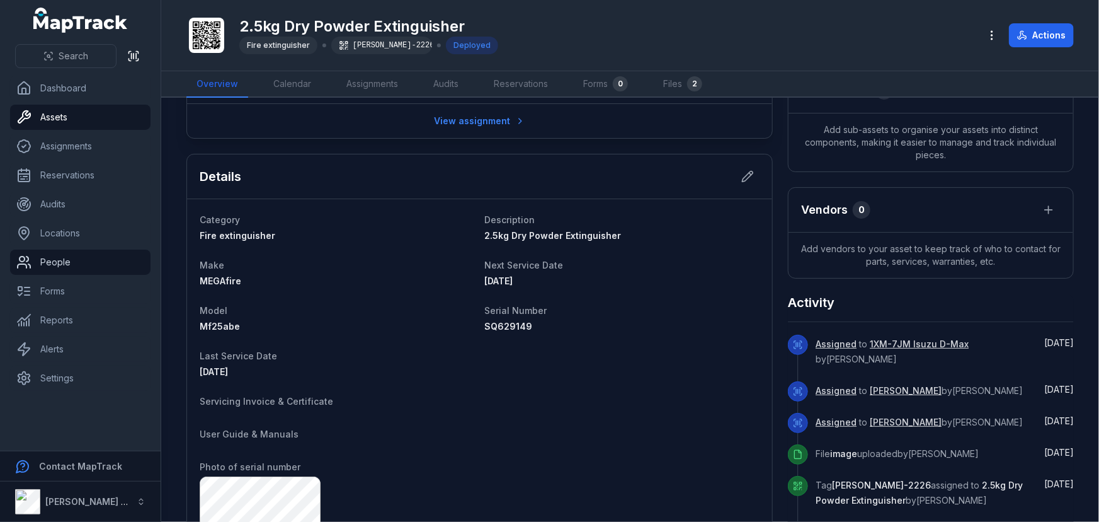  What do you see at coordinates (1059, 342) in the screenshot?
I see `time: 8/26/2025, 5:09:25 PM` at bounding box center [1059, 342].